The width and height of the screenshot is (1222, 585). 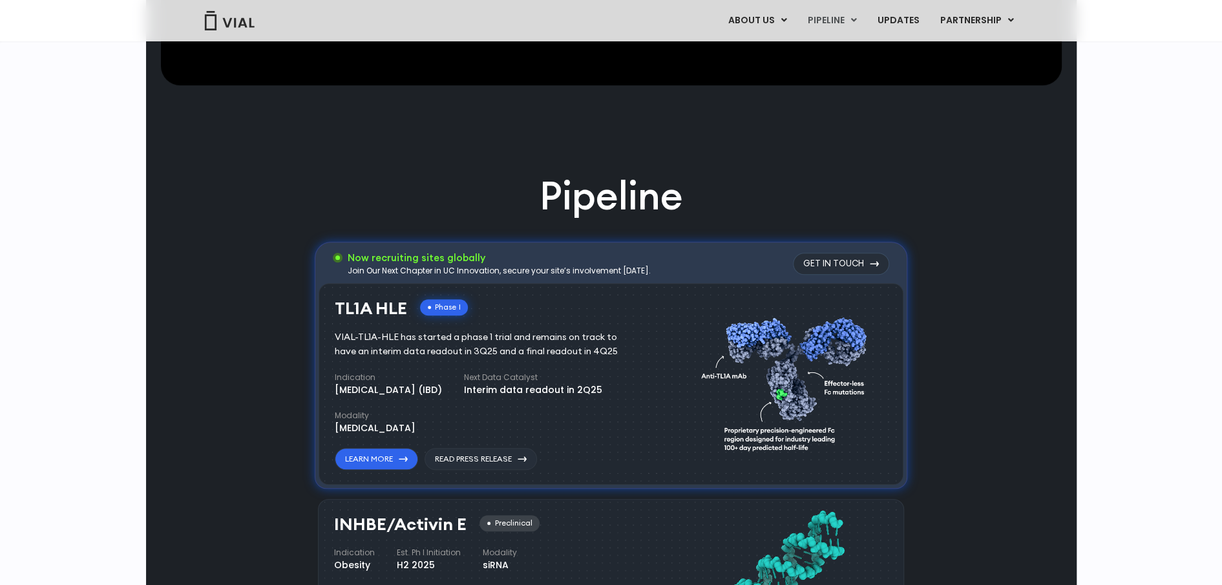 I want to click on a: PARTNERSHIPMenu Toggle, so click(x=976, y=21).